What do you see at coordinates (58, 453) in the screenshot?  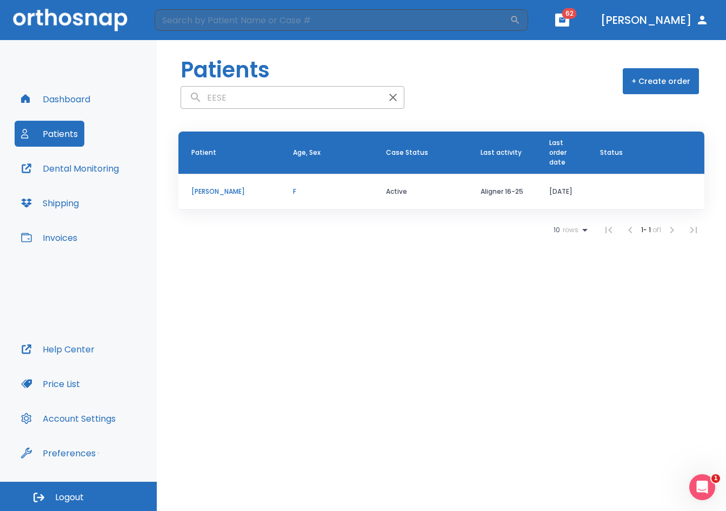 I see `a: Preferences` at bounding box center [58, 453].